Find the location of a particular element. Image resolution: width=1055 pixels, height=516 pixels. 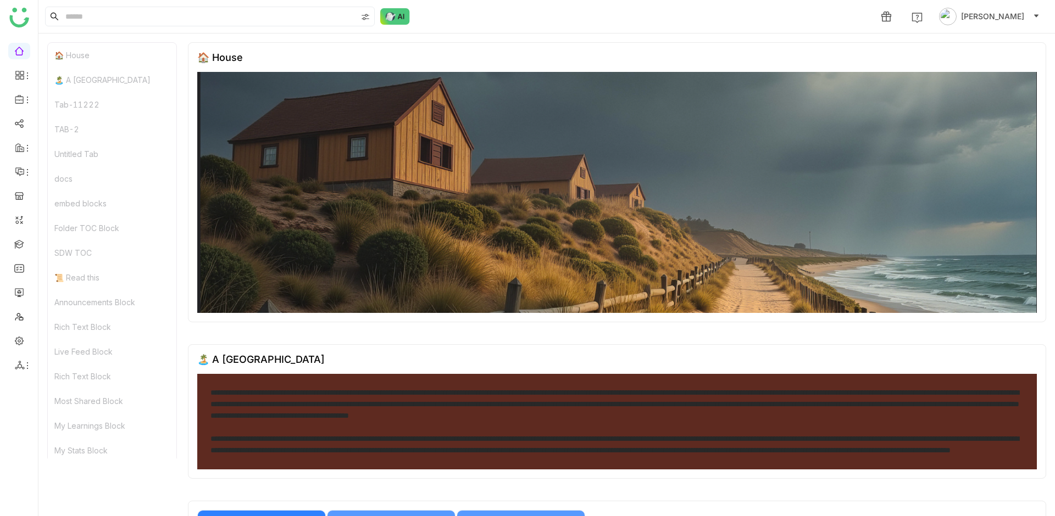

img: search-type.svg is located at coordinates (365, 17).